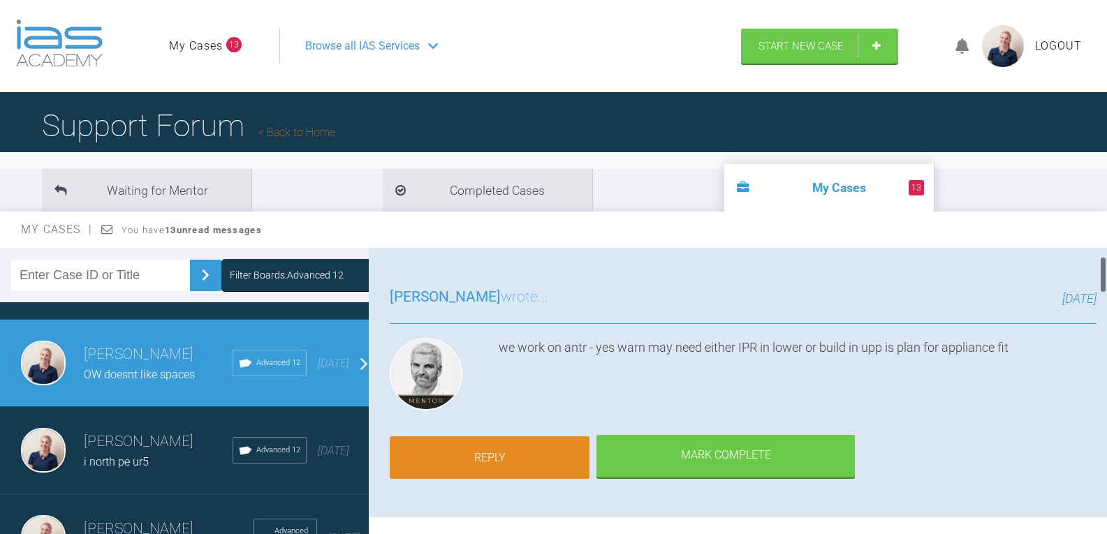 This screenshot has height=534, width=1107. What do you see at coordinates (1058, 46) in the screenshot?
I see `a: Logout` at bounding box center [1058, 46].